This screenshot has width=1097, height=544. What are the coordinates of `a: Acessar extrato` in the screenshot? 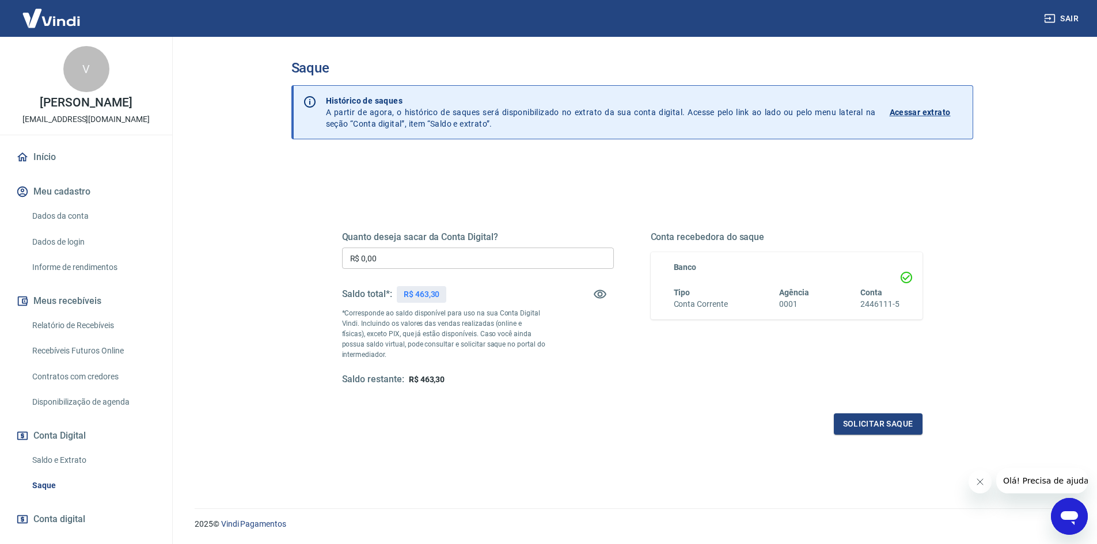 It's located at (927, 112).